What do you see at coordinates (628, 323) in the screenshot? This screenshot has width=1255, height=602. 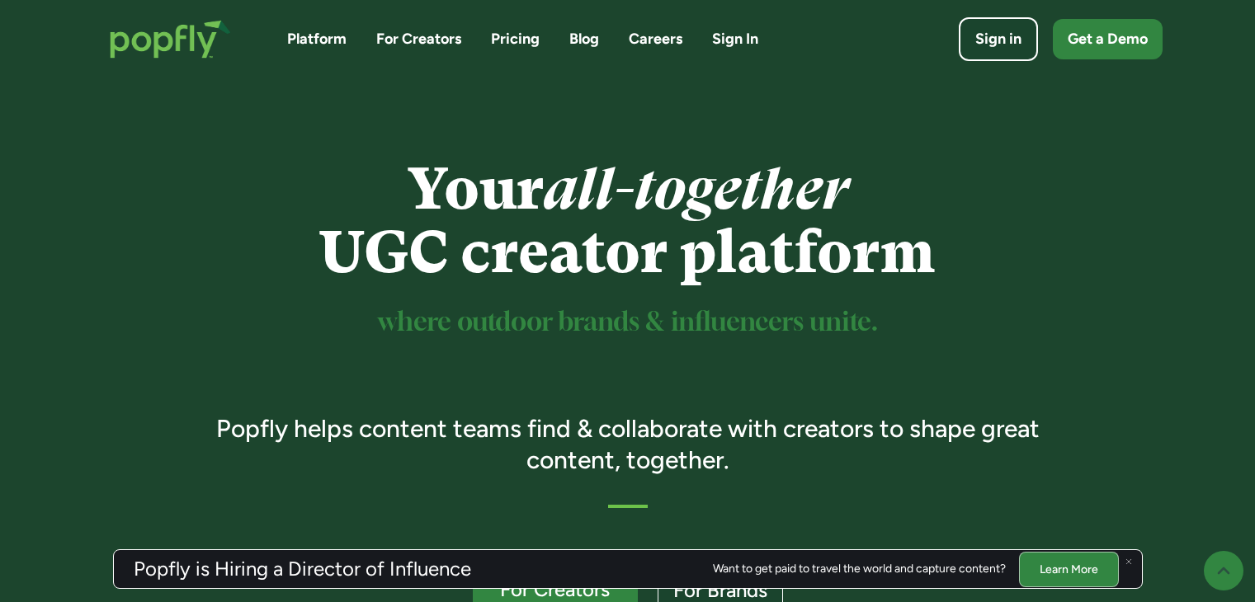 I see `sup: where outdoor brands & influencers unite.` at bounding box center [628, 323].